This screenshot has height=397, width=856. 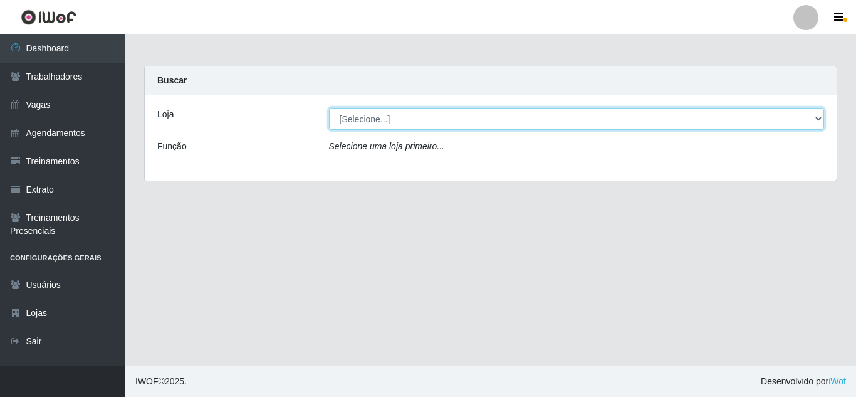 What do you see at coordinates (387, 146) in the screenshot?
I see `i: Selecione uma loja primeiro...` at bounding box center [387, 146].